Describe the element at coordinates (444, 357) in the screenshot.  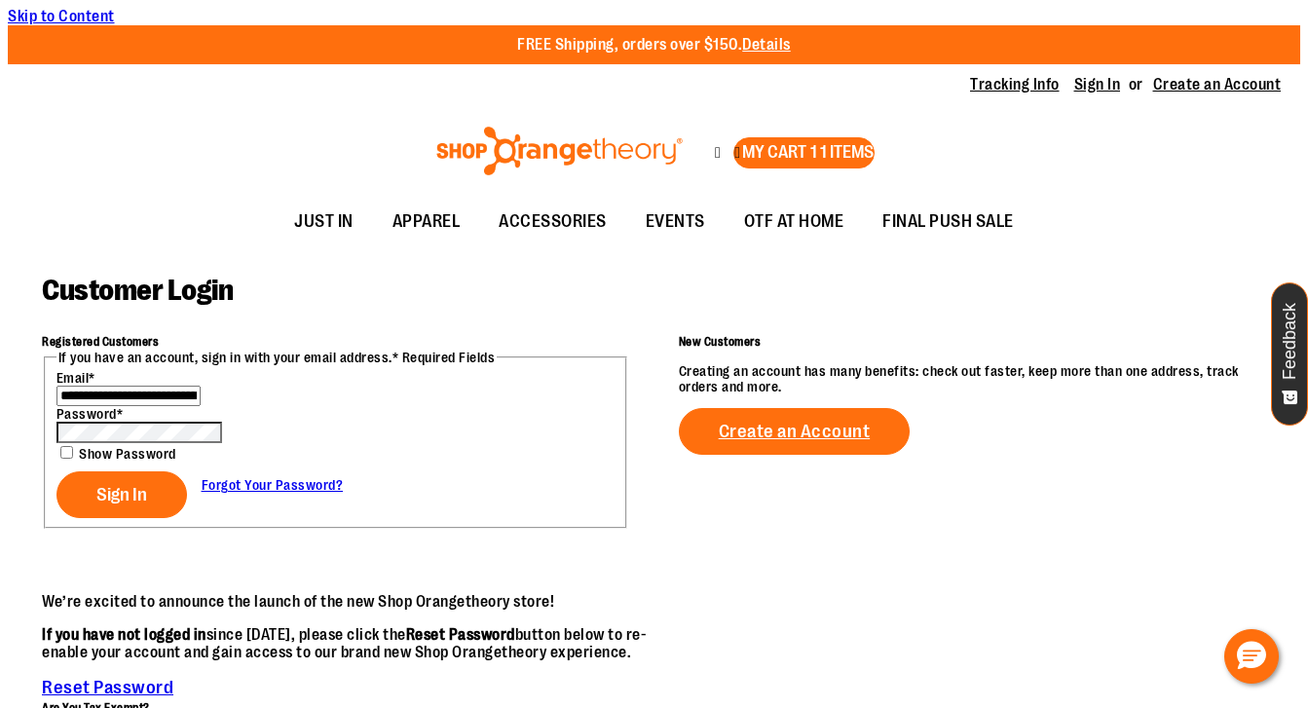
I see `span: * Required Fields` at that location.